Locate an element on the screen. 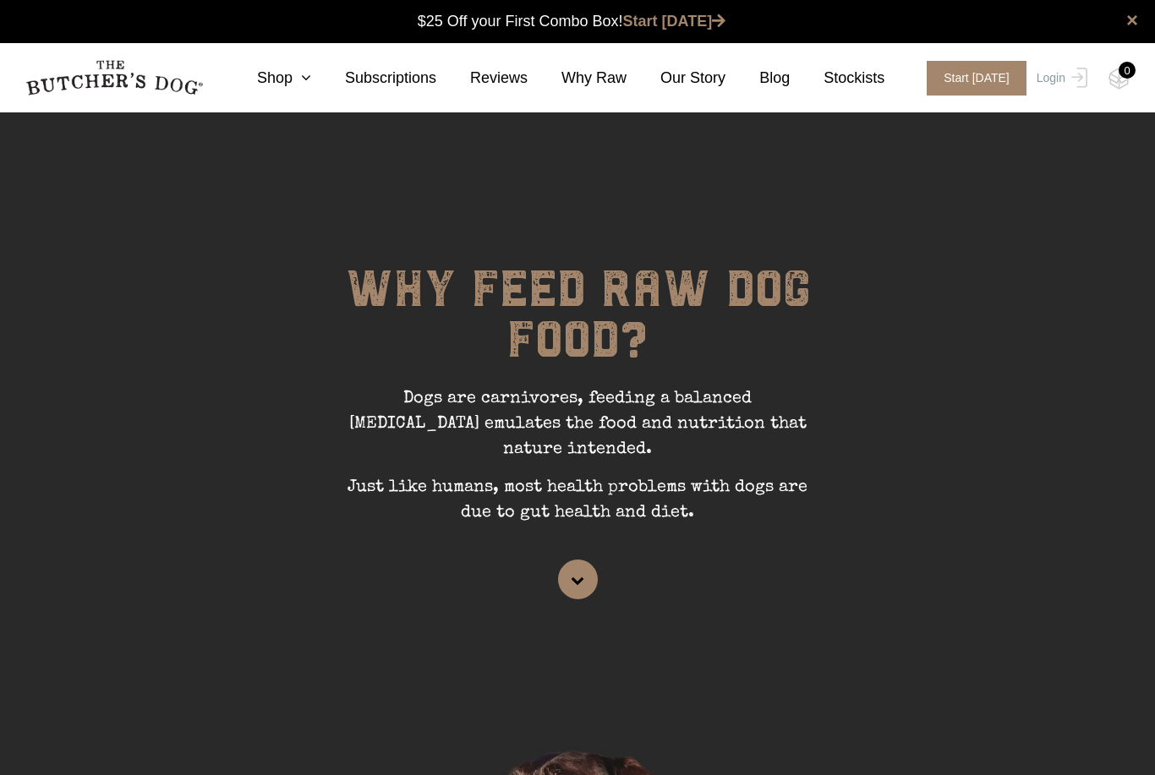 This screenshot has width=1155, height=775. a: Subscriptions is located at coordinates (374, 78).